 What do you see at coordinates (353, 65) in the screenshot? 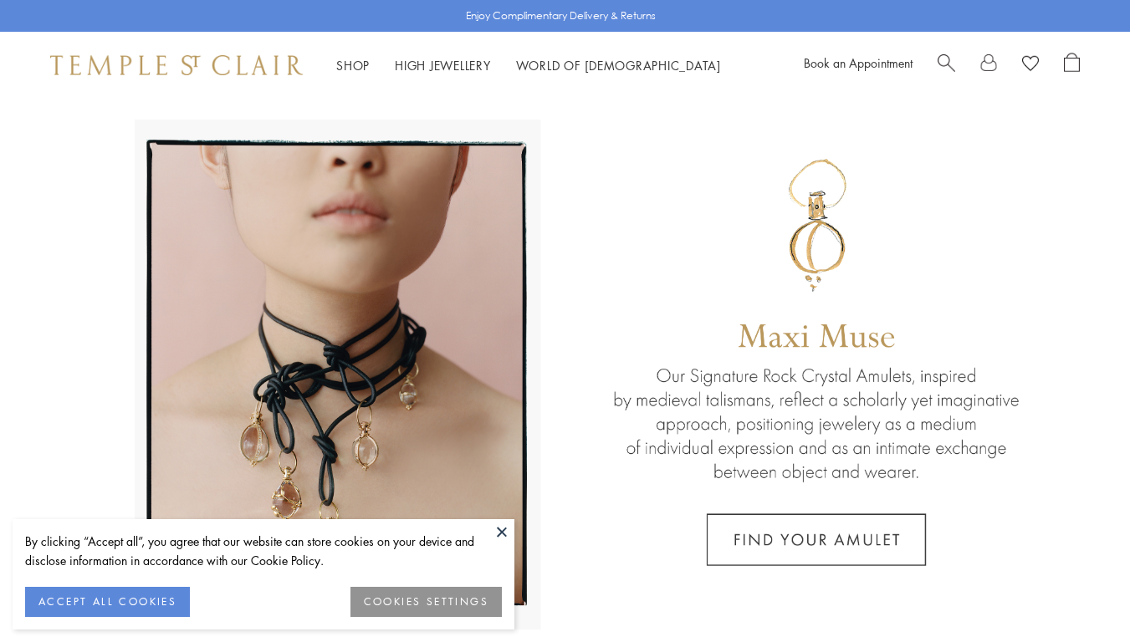
I see `a: ShopShop` at bounding box center [353, 65].